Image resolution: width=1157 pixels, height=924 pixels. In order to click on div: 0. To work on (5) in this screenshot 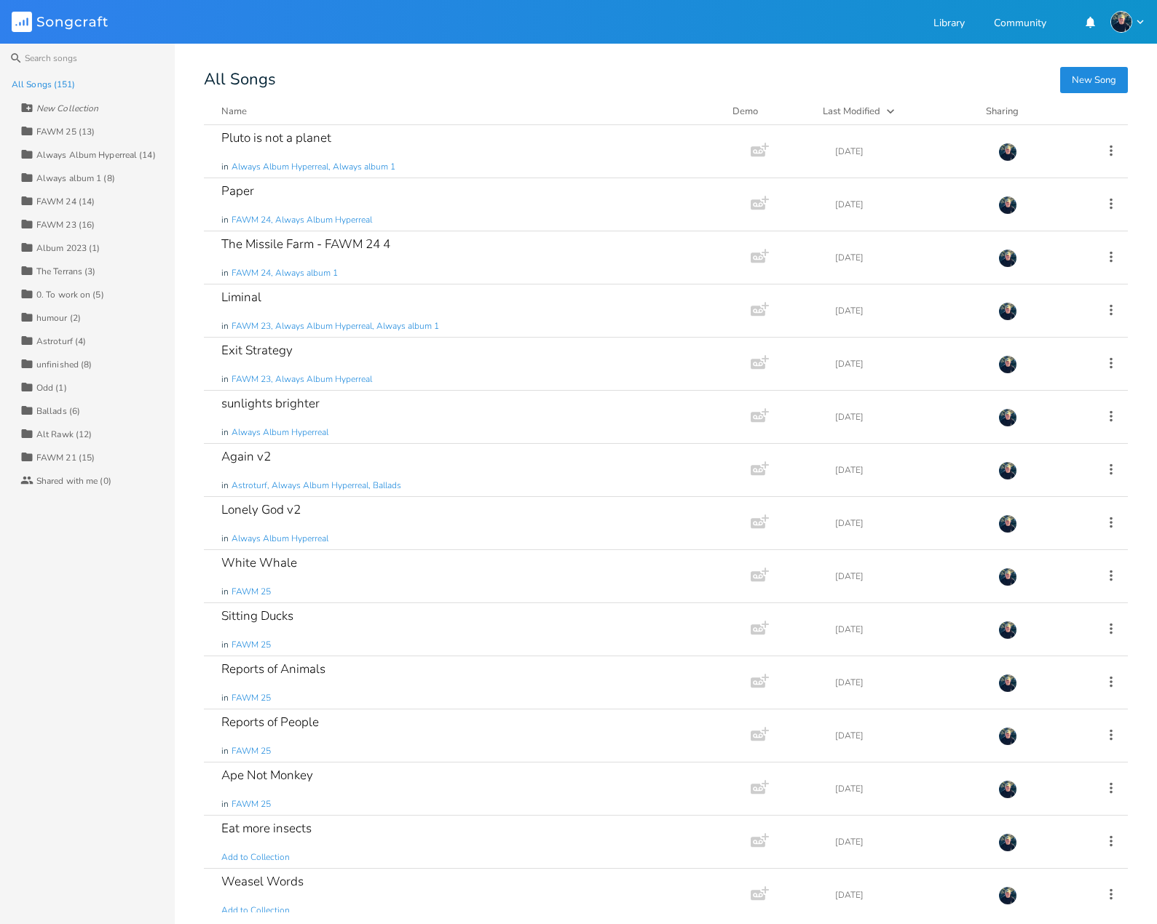, I will do `click(70, 295)`.